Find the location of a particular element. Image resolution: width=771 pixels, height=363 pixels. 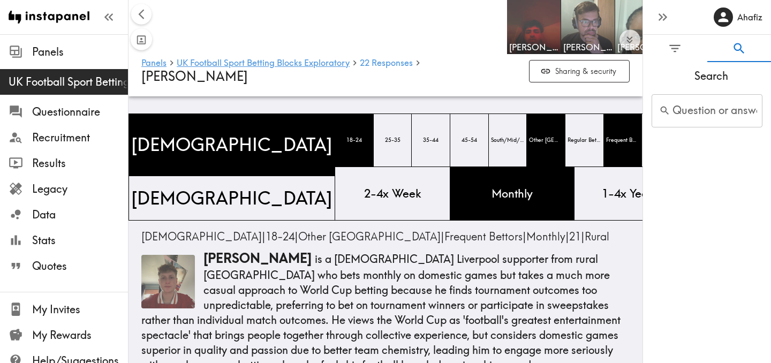

button: Expand to show all items is located at coordinates (630, 40).